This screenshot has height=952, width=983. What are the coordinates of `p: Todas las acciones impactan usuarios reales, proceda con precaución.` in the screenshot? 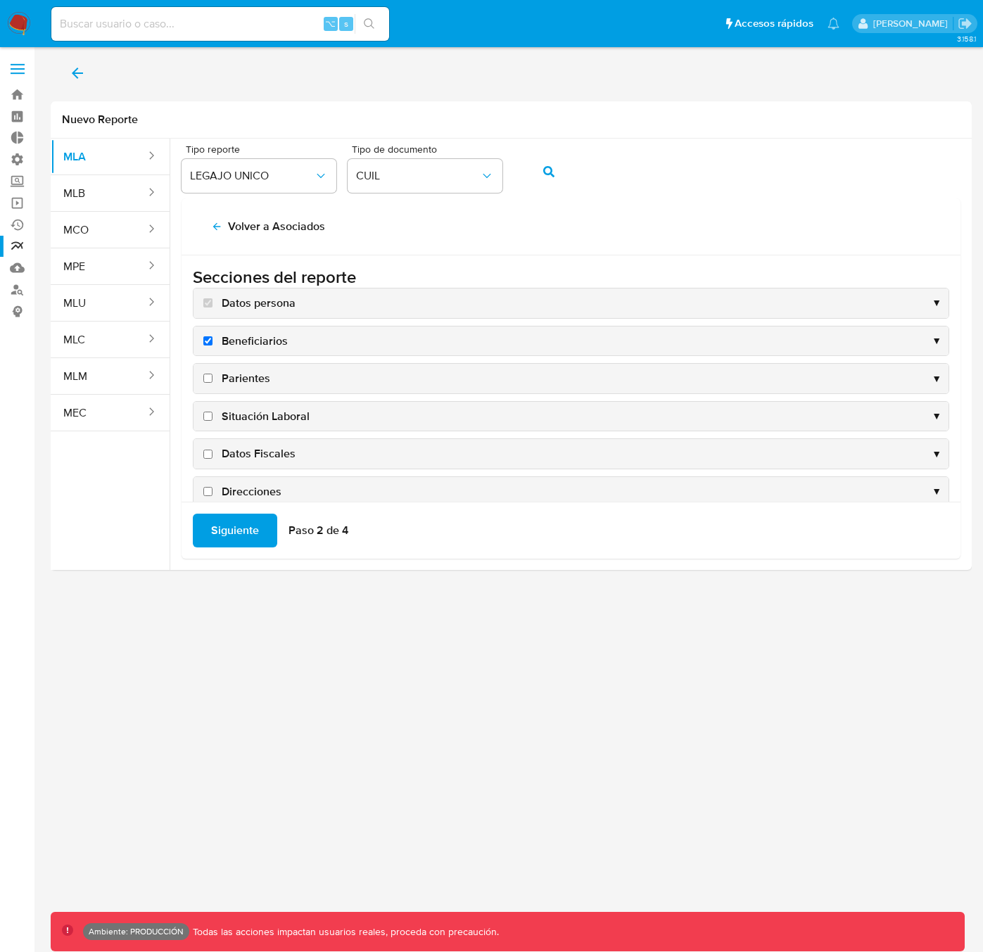 It's located at (344, 931).